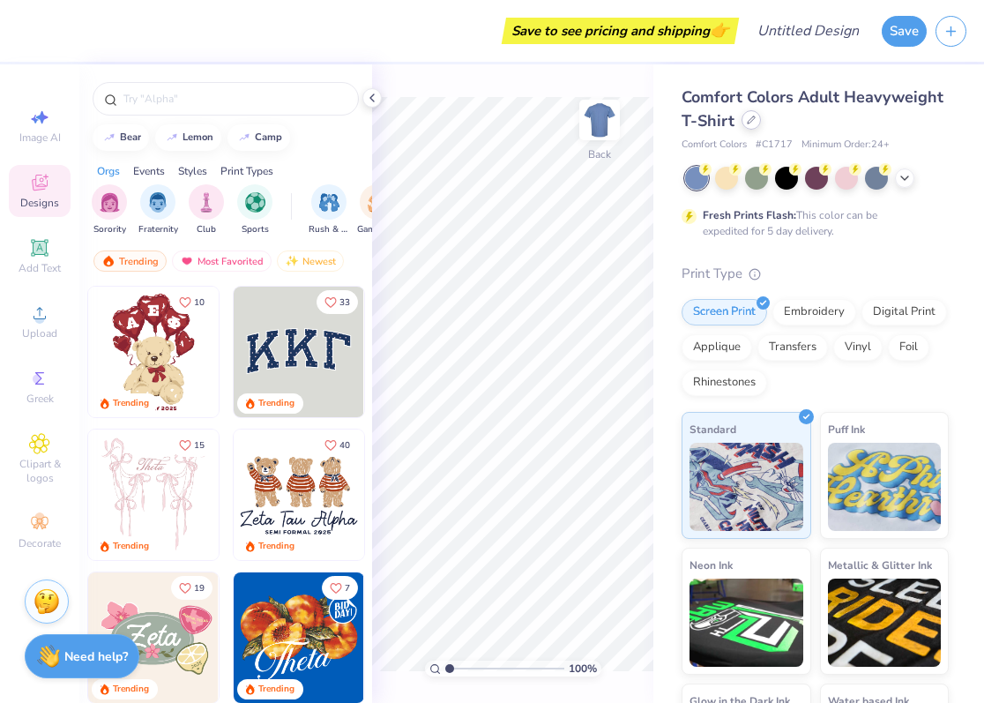 This screenshot has width=984, height=703. What do you see at coordinates (811, 223) in the screenshot?
I see `div: This color can be expedited for 5 day delivery.` at bounding box center [811, 223].